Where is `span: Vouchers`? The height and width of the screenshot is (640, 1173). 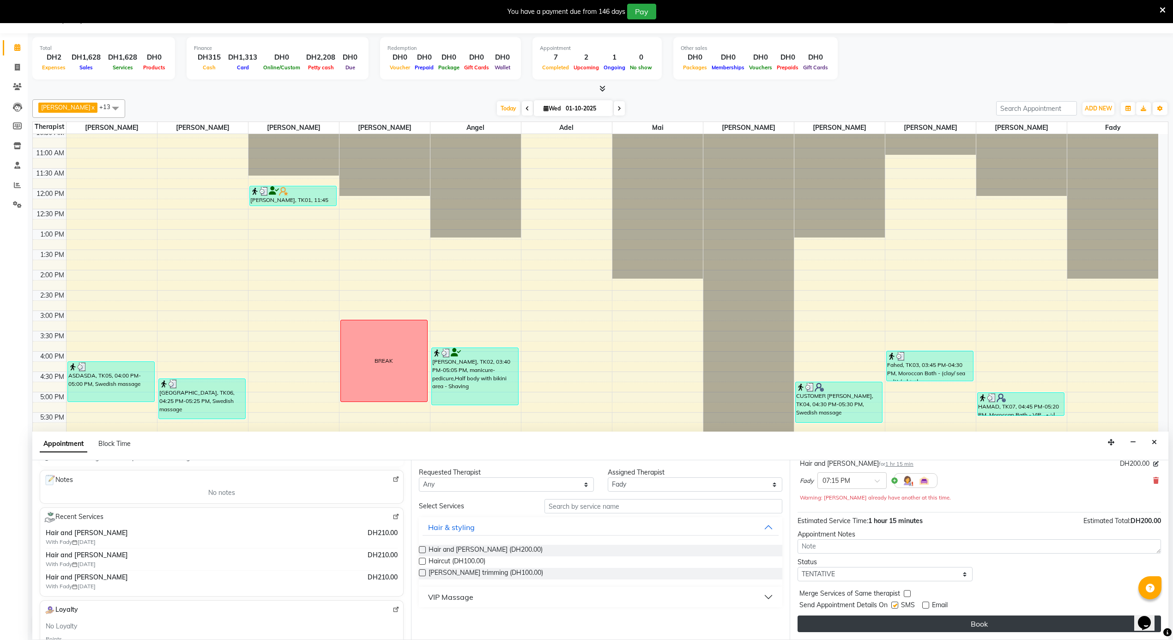
span: Vouchers is located at coordinates (761, 67).